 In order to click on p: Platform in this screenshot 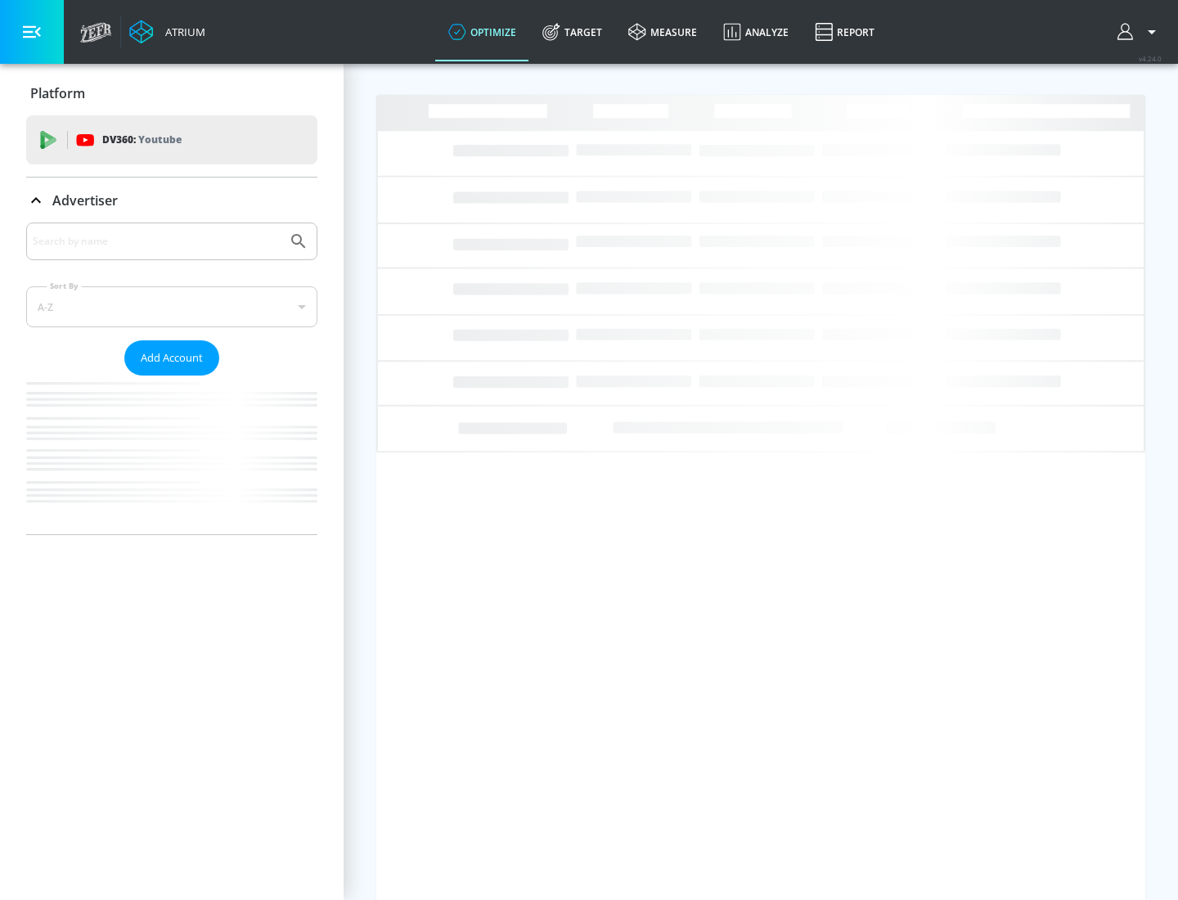, I will do `click(57, 93)`.